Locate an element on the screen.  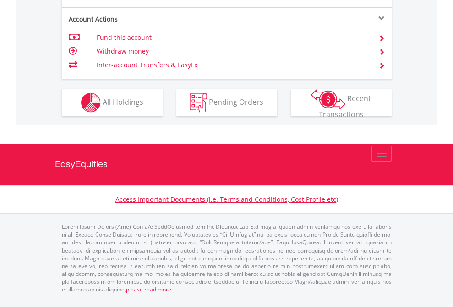
p: Lorem Ipsum Dolors (Ame) Con a/e SeddOeiusmod tem InciDiduntut Lab Etd mag aliquaen admin veniamq... is located at coordinates (227, 258).